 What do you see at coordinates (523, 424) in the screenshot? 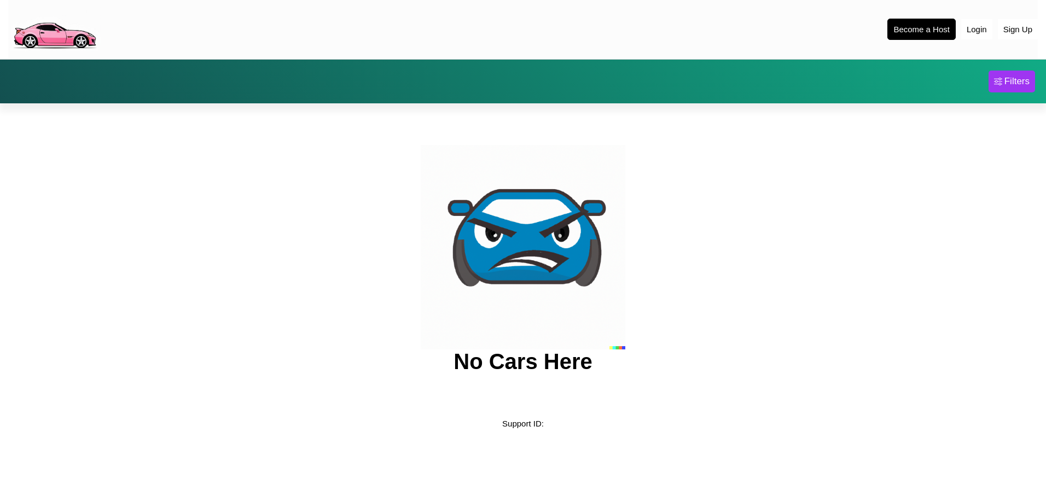
I see `p: Support ID:` at bounding box center [523, 424].